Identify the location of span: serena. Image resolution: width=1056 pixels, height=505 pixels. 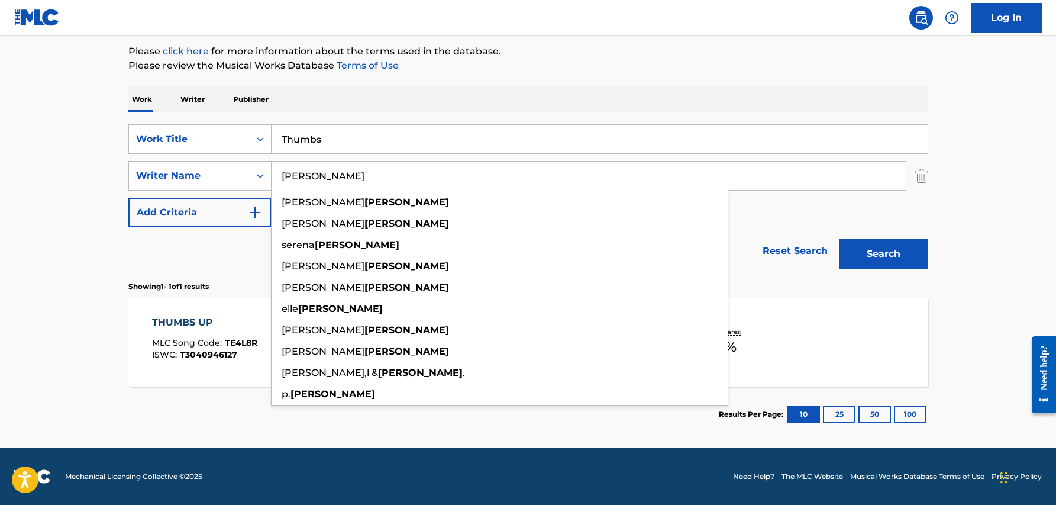
(298, 244).